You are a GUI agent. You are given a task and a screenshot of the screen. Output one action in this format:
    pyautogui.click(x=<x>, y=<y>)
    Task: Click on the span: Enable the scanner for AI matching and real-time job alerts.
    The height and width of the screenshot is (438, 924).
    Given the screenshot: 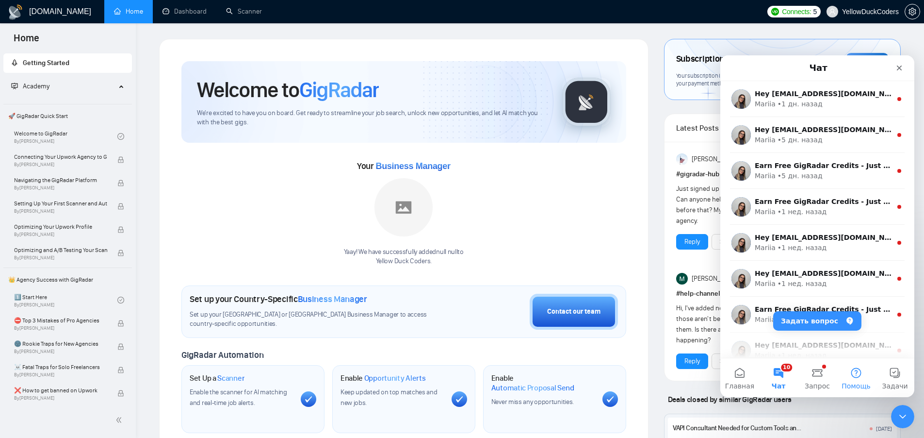 What is the action you would take?
    pyautogui.click(x=238, y=397)
    